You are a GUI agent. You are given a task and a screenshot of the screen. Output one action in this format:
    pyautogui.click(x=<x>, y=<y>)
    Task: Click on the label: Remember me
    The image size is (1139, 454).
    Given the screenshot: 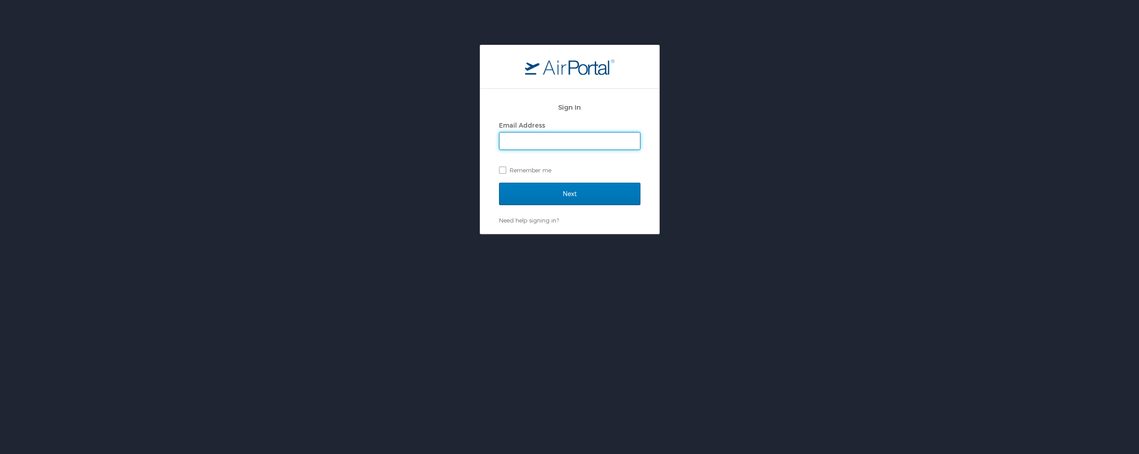 What is the action you would take?
    pyautogui.click(x=570, y=170)
    